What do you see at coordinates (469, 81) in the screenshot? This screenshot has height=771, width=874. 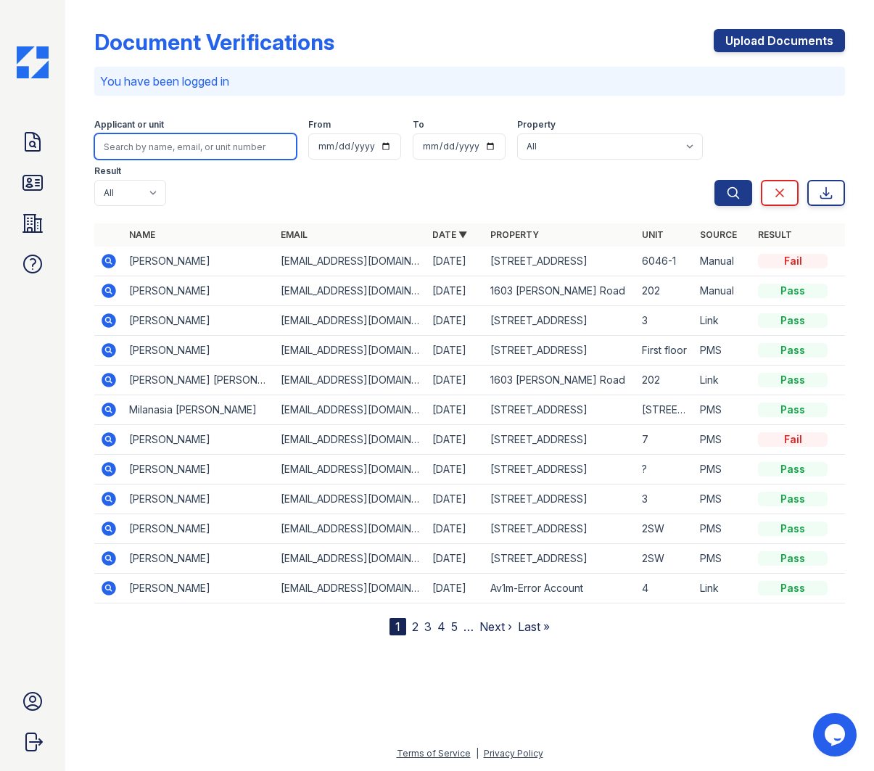 I see `p: You have been logged in` at bounding box center [469, 81].